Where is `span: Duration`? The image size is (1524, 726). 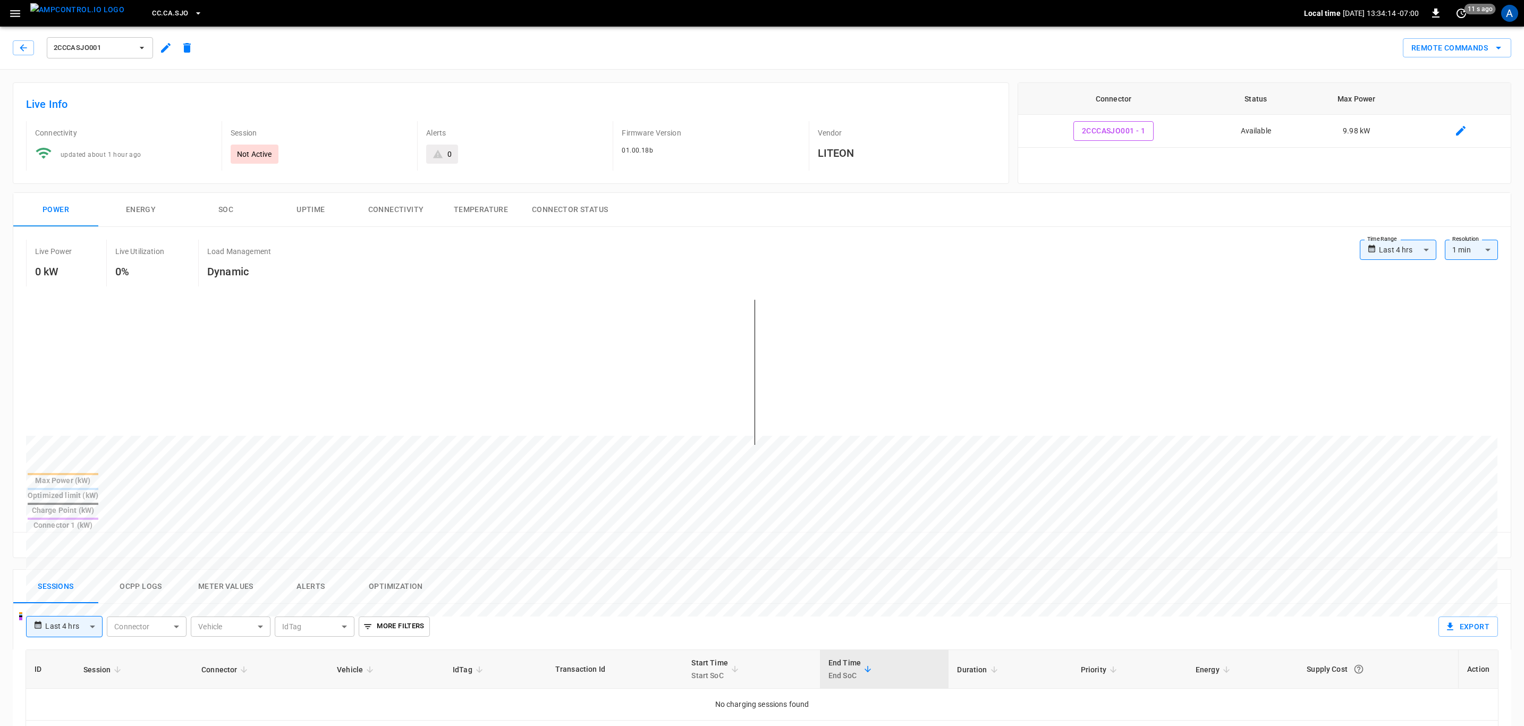
span: Duration is located at coordinates (979, 669).